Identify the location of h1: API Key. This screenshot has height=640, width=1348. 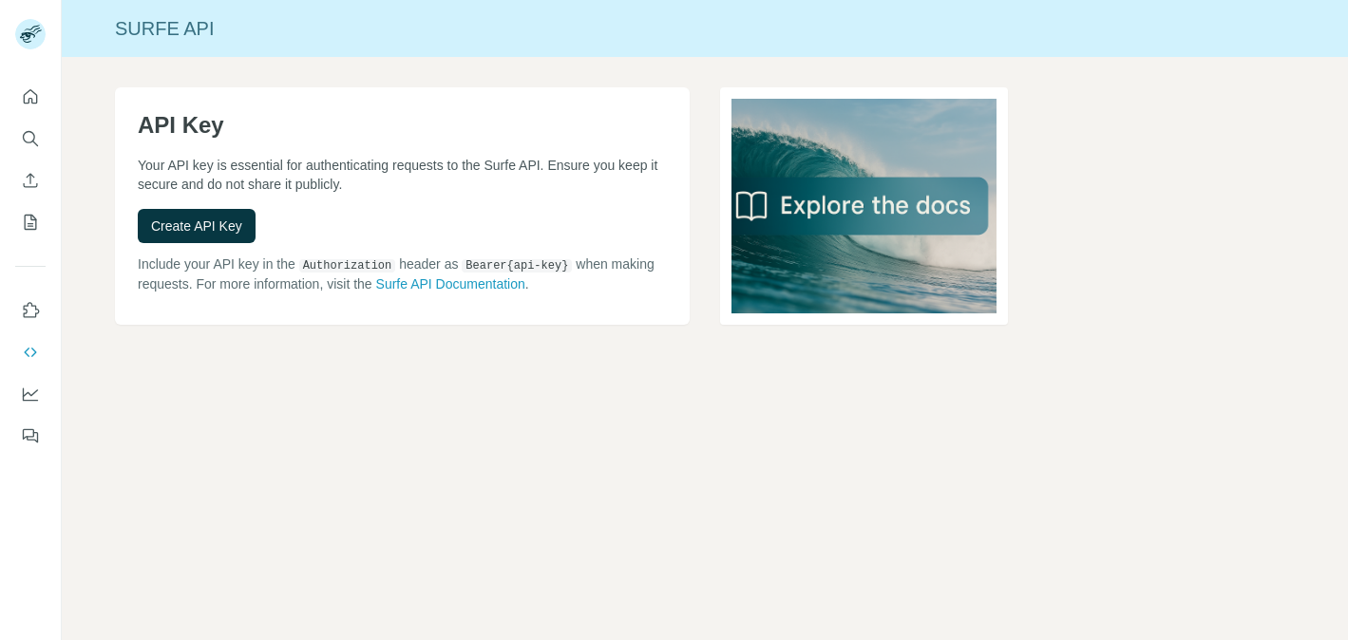
(402, 125).